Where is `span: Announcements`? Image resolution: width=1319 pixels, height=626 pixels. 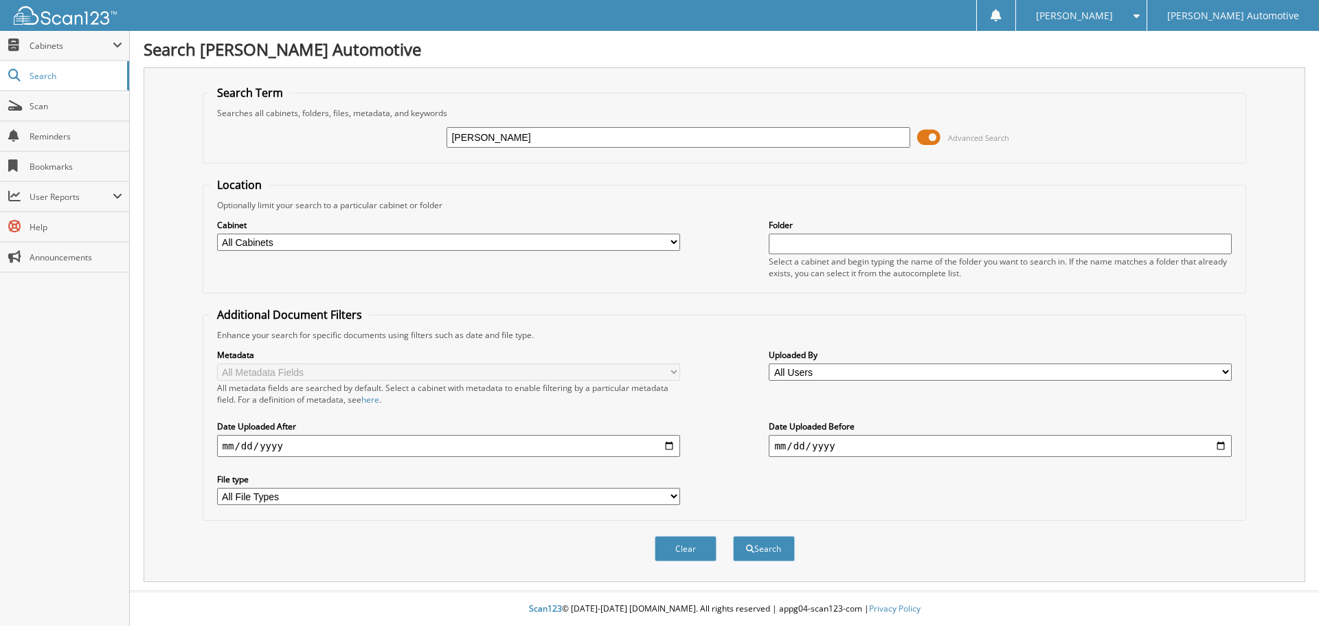 span: Announcements is located at coordinates (76, 257).